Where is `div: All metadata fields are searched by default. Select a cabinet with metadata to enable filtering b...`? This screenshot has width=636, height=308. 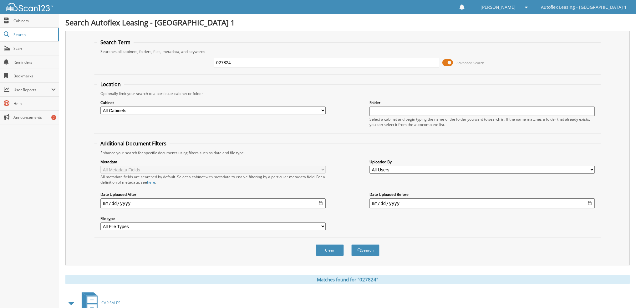
div: All metadata fields are searched by default. Select a cabinet with metadata to enable filtering b... is located at coordinates (213, 179).